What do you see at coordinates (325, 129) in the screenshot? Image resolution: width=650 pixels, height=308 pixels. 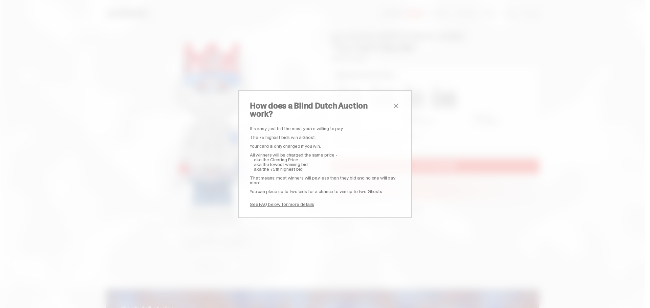 I see `p: It’s easy: just bid the most you’re willing to pay.` at bounding box center [325, 129].